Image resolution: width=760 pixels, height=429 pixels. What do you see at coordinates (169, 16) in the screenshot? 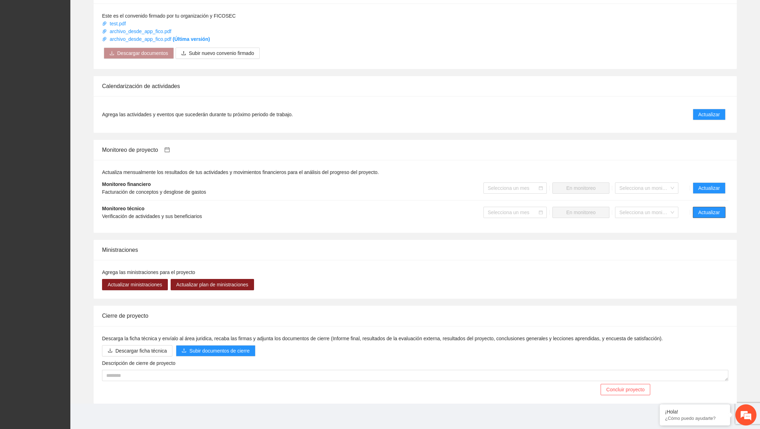
I see `span: Este es el convenido firmado por tu organización y FICOSEC` at bounding box center [169, 16].